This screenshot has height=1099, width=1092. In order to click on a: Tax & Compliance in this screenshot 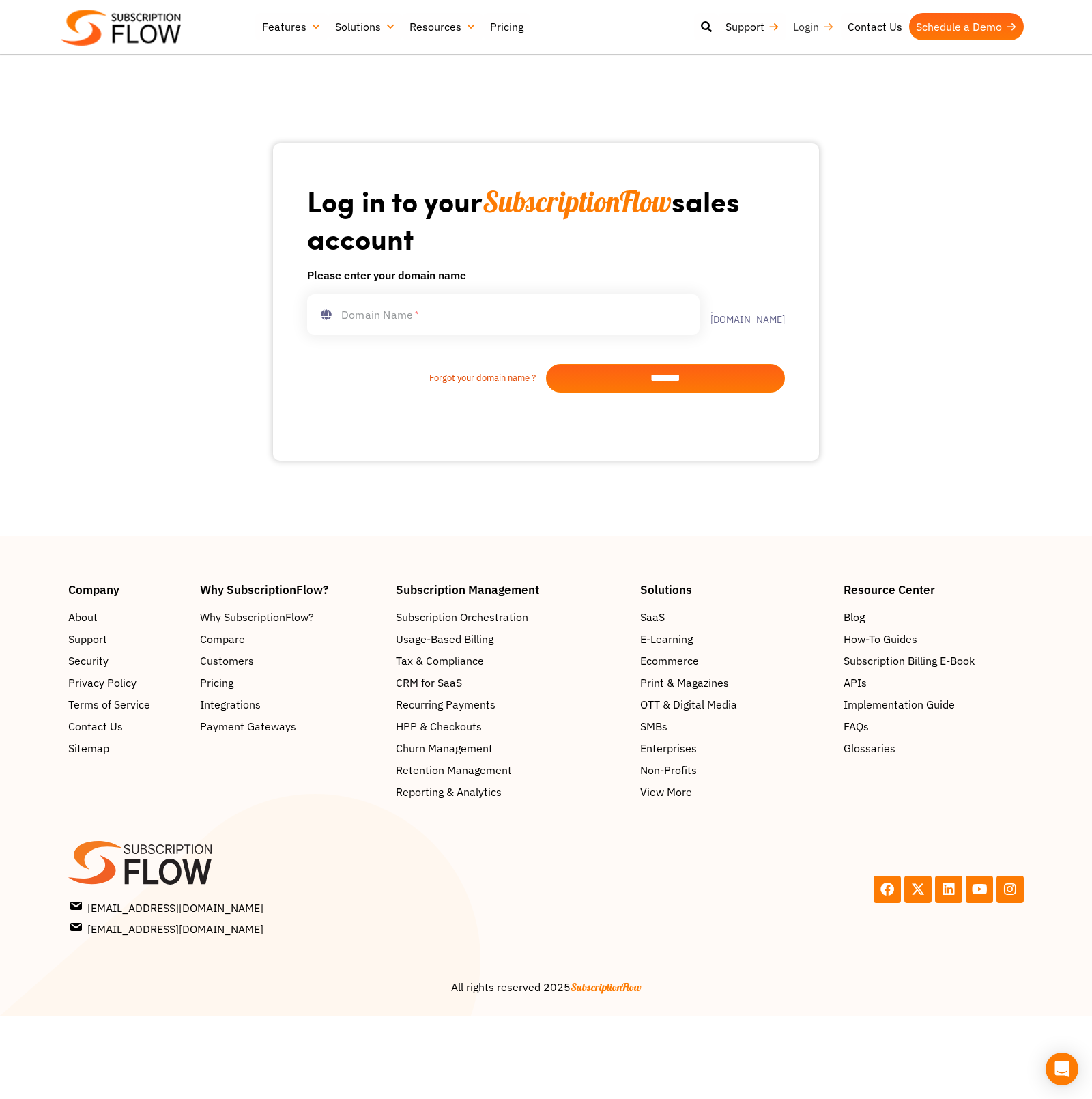, I will do `click(511, 661)`.